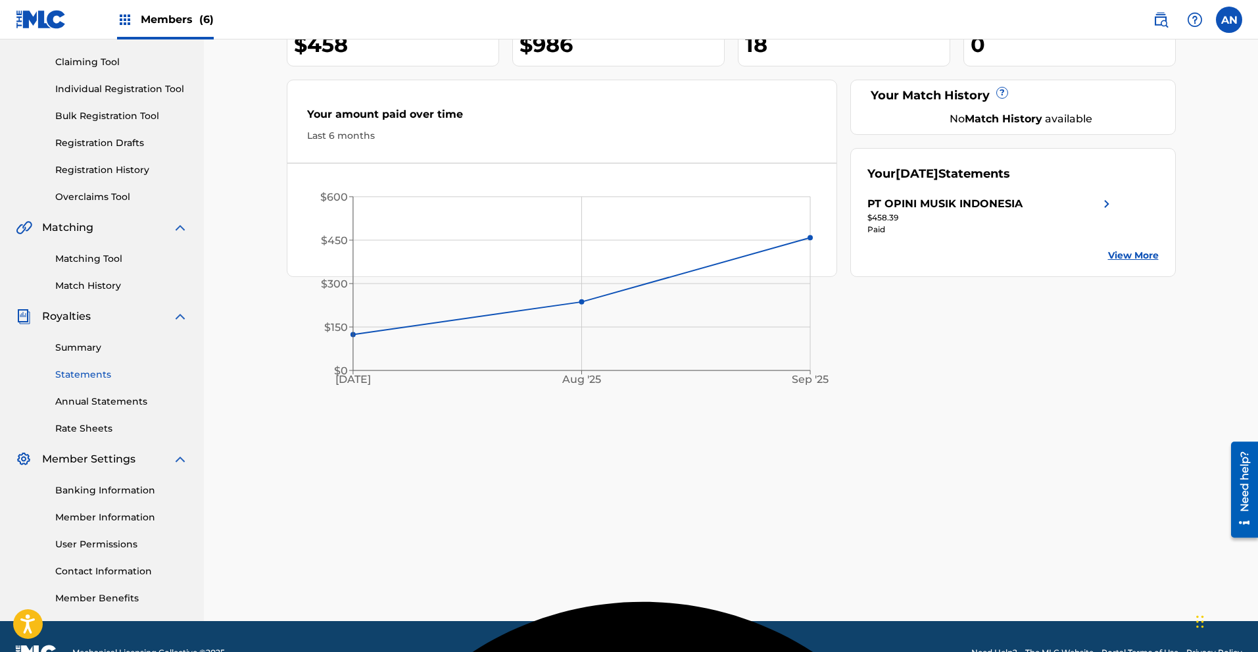  What do you see at coordinates (991, 216) in the screenshot?
I see `a: PT OPINI MUSIK INDONESIAright chevron icon$458.39Paid` at bounding box center [991, 216].